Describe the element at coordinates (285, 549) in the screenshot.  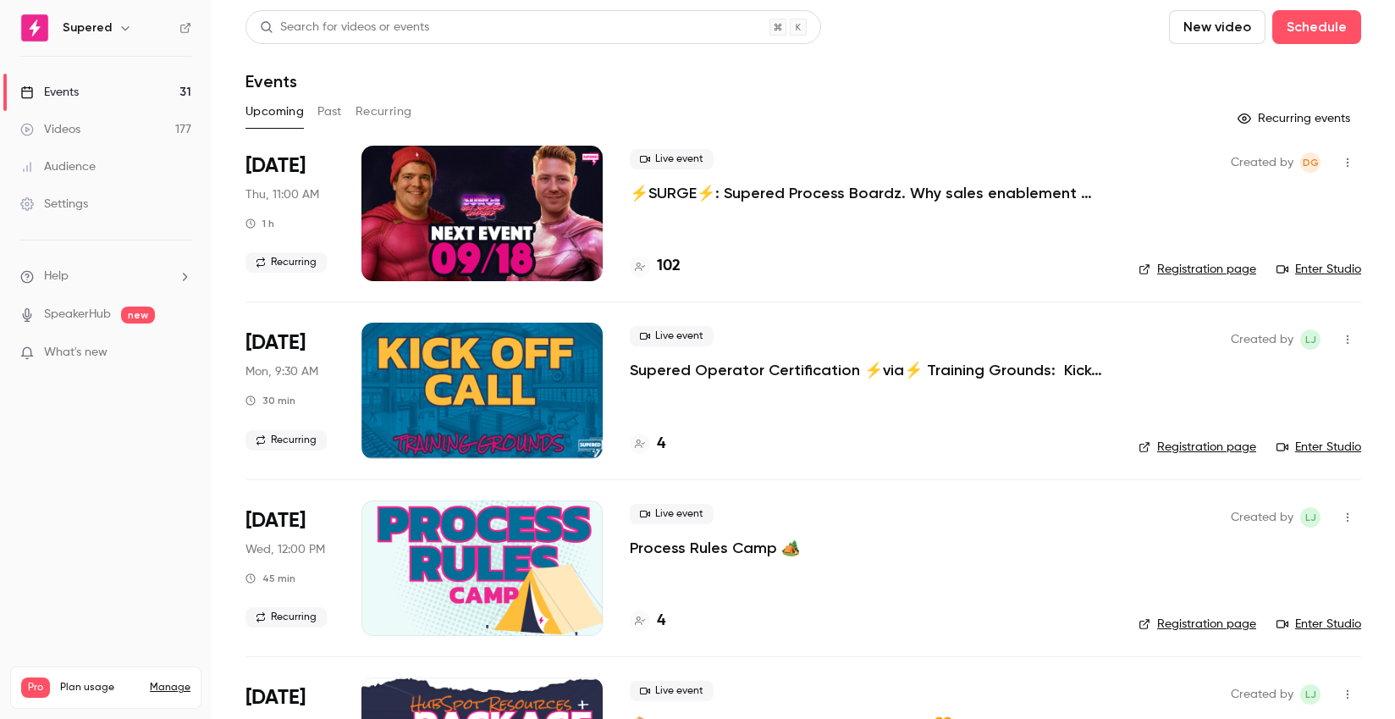
I see `span: Wed, 12:00 PM` at that location.